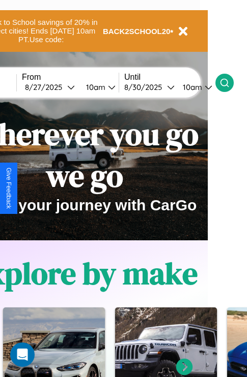 This screenshot has width=247, height=377. Describe the element at coordinates (169, 77) in the screenshot. I see `label: Until` at that location.